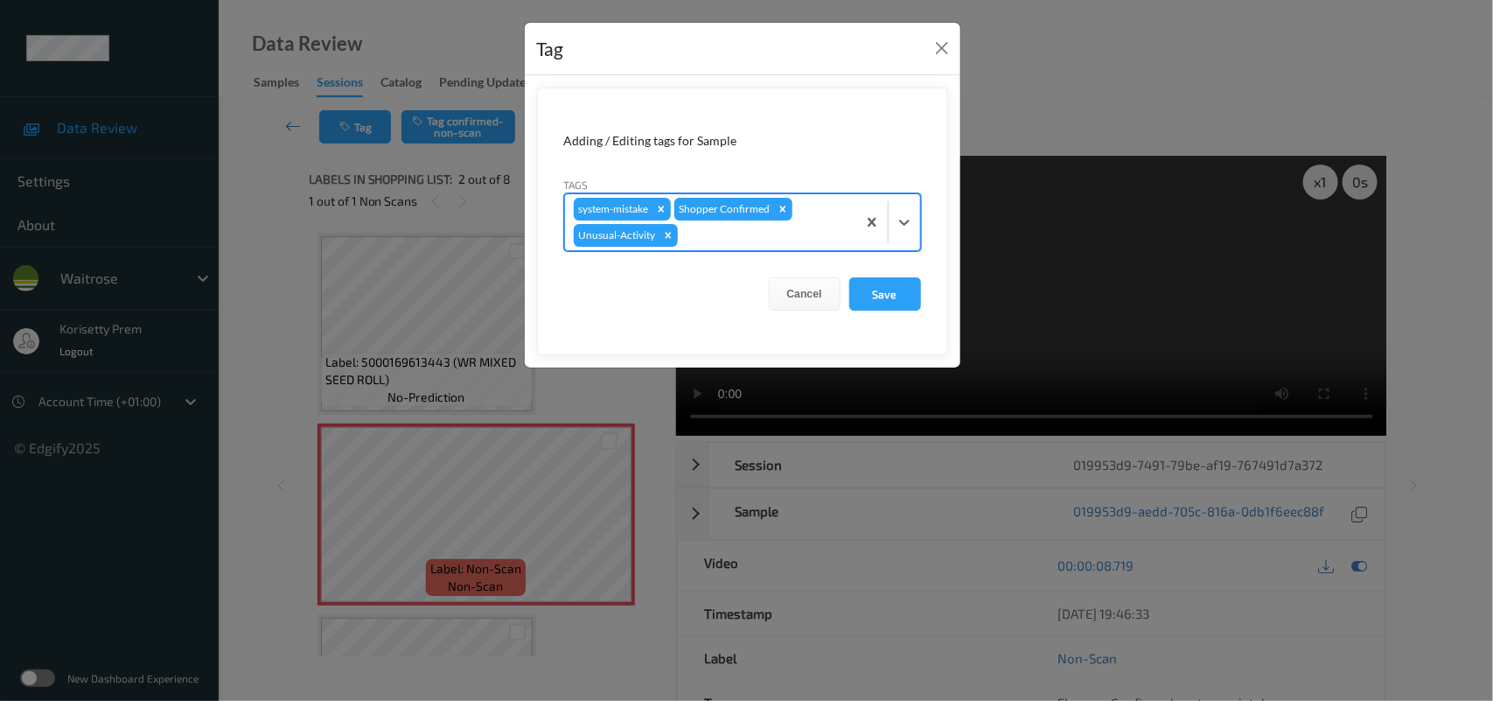 The height and width of the screenshot is (701, 1493). What do you see at coordinates (942, 48) in the screenshot?
I see `button: Close` at bounding box center [942, 48].